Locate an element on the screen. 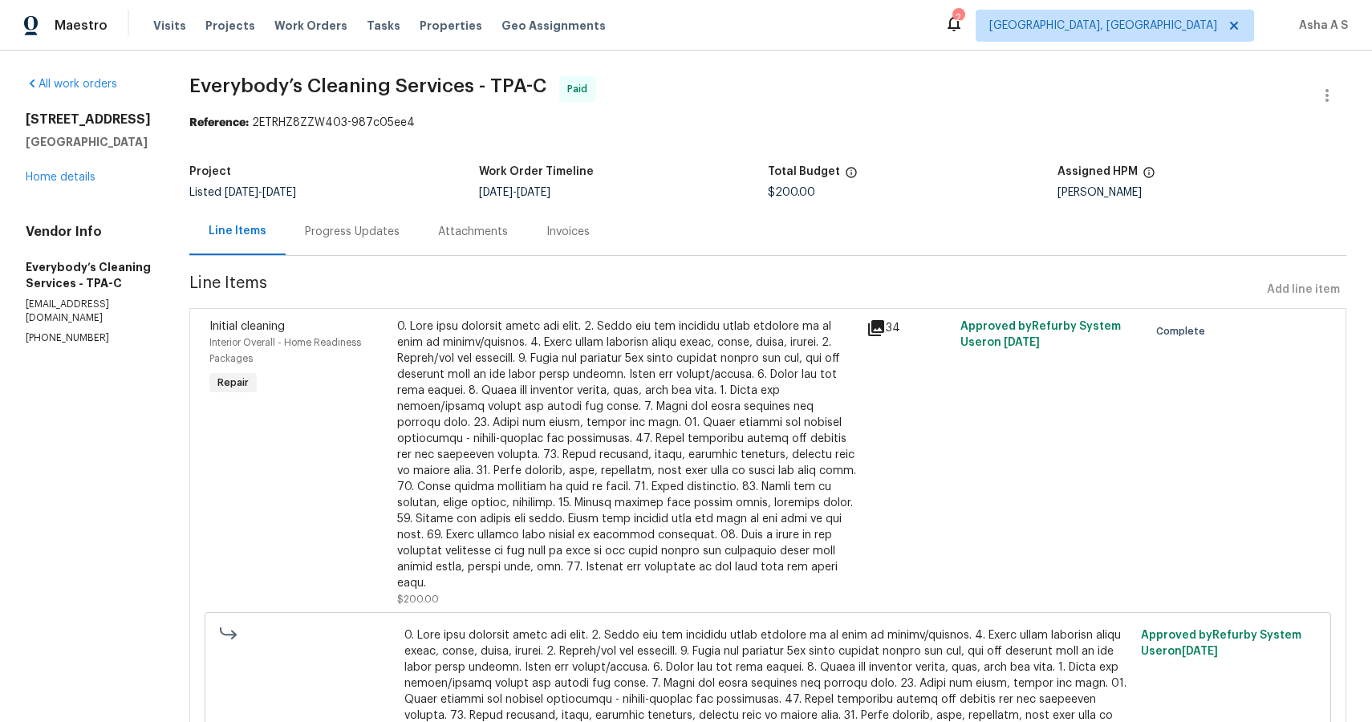 This screenshot has height=722, width=1372. div: Progress Updates is located at coordinates (352, 232).